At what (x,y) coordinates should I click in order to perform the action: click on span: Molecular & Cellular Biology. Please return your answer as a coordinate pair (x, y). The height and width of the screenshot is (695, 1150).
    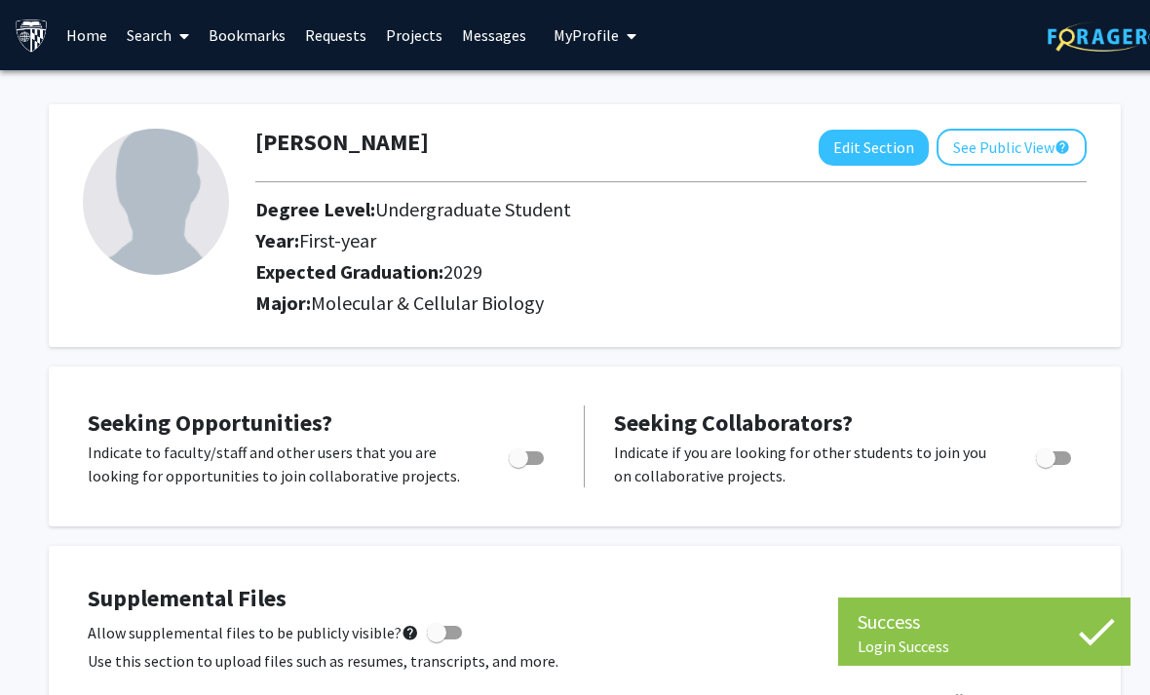
    Looking at the image, I should click on (427, 302).